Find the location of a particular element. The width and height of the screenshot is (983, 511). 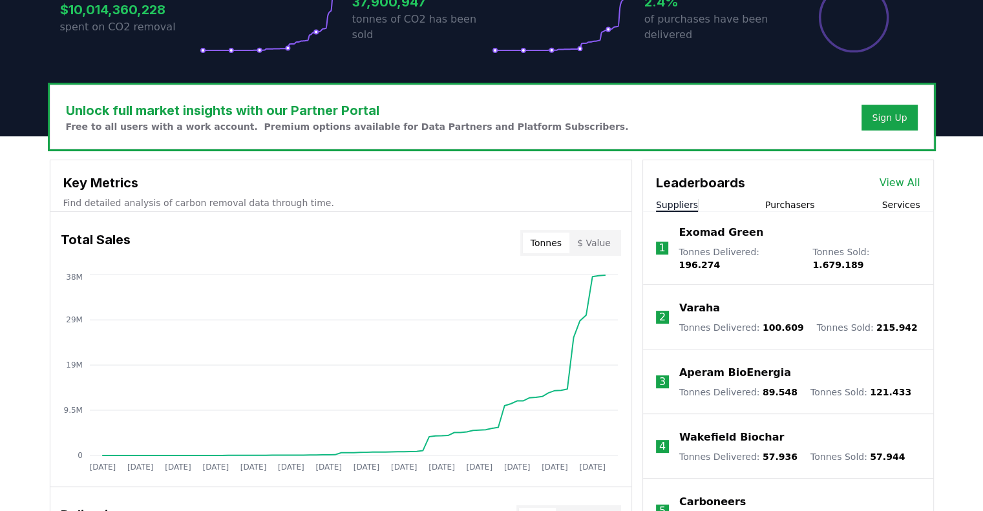

p: Find detailed analysis of carbon removal data through time. is located at coordinates (341, 203).